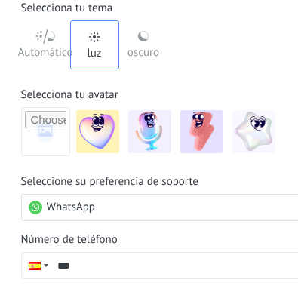  What do you see at coordinates (201, 131) in the screenshot?
I see `img: -3.jpeg` at bounding box center [201, 131].